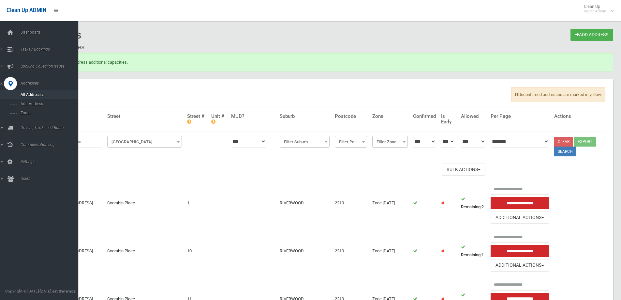 This screenshot has width=621, height=300. What do you see at coordinates (253, 116) in the screenshot?
I see `h4: MUD?` at bounding box center [253, 116].